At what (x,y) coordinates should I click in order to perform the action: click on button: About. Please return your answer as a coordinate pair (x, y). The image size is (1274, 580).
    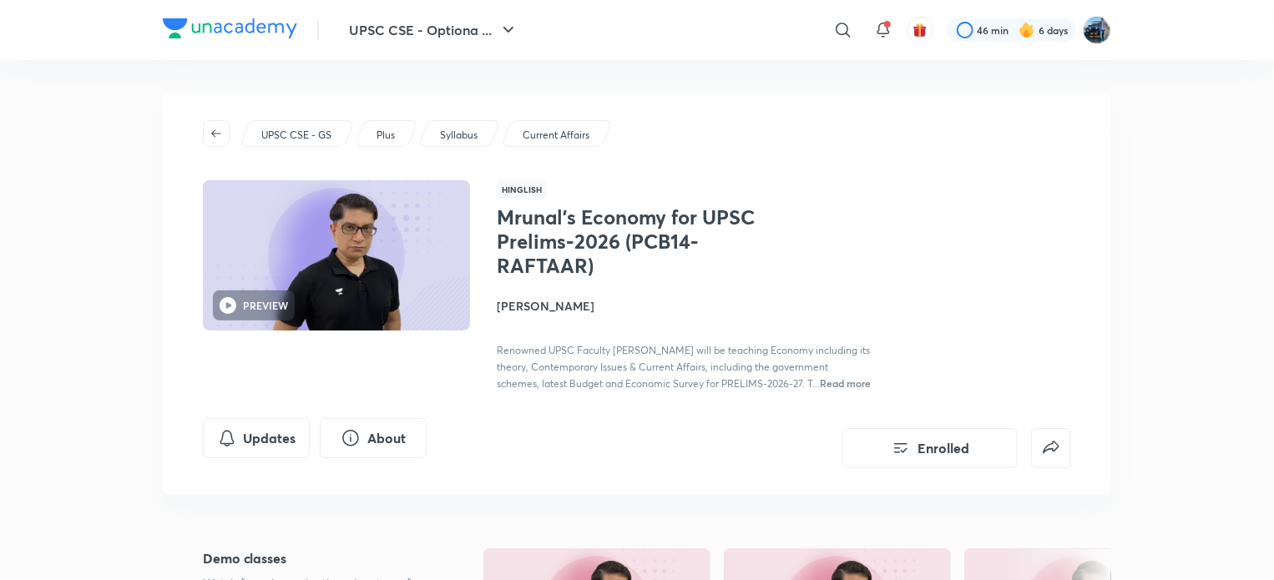
    Looking at the image, I should click on (373, 438).